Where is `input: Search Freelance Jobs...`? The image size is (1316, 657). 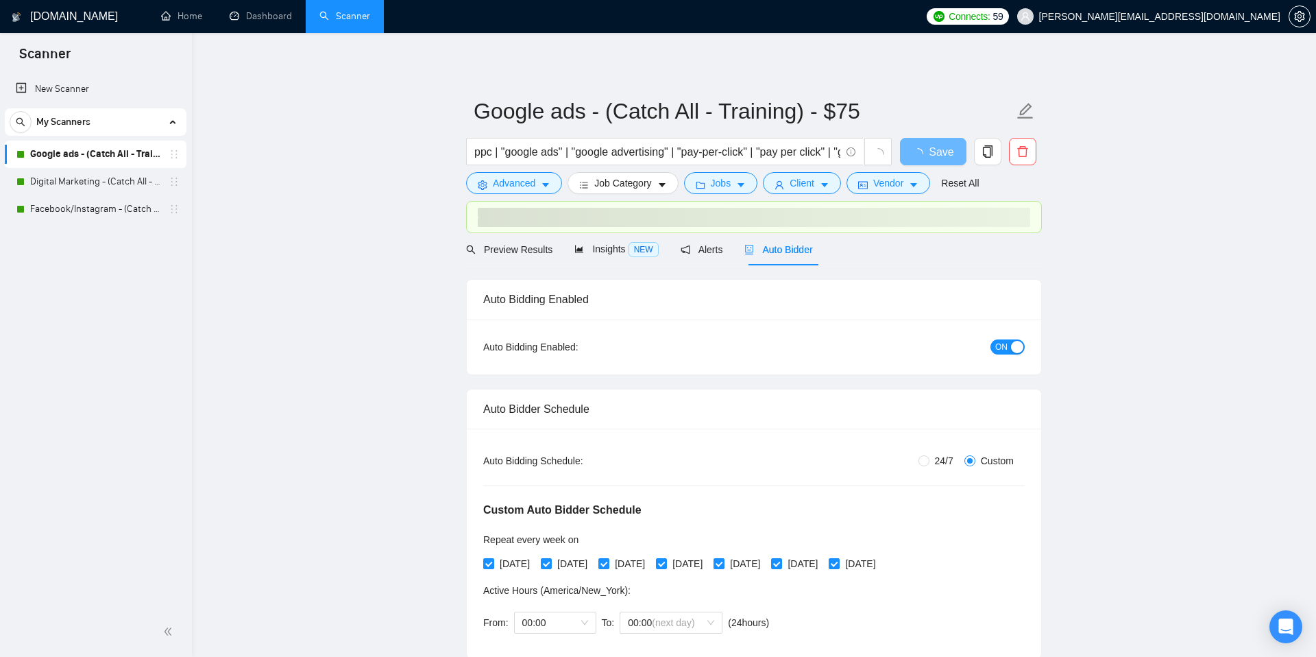
input: Search Freelance Jobs... is located at coordinates (658, 152).